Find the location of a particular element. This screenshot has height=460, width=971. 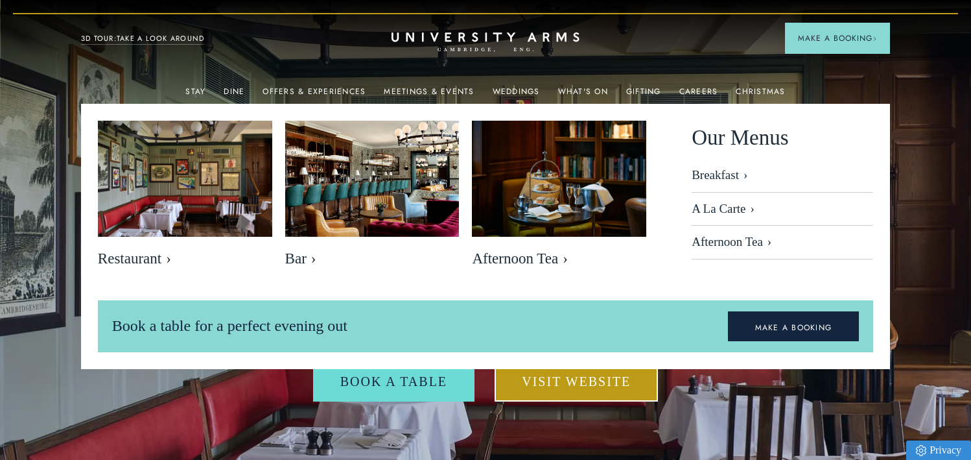

img: Arrow icon is located at coordinates (875, 38).